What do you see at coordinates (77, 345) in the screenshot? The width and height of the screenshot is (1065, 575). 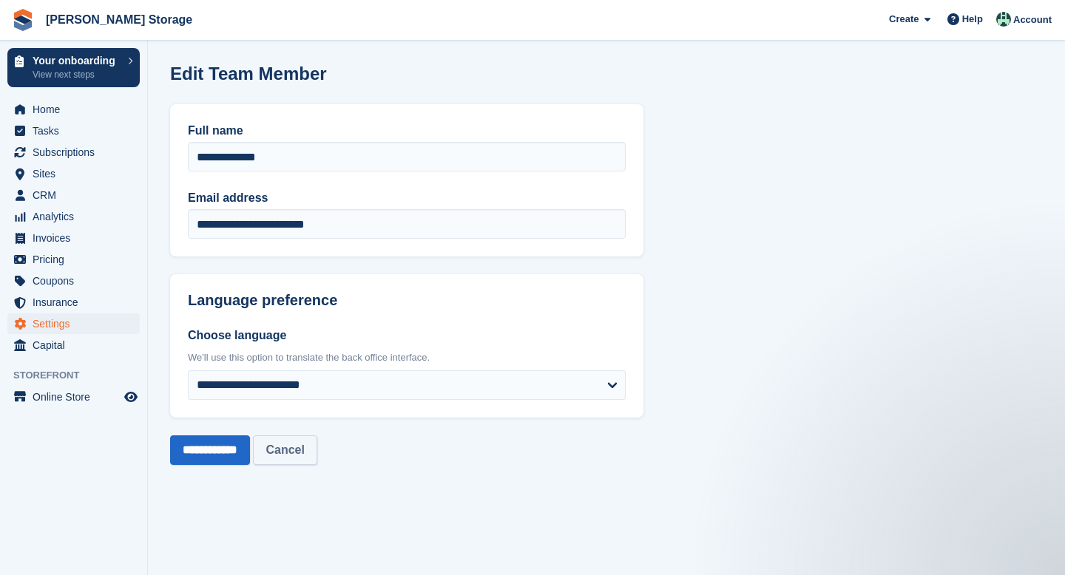 I see `span: Capital` at bounding box center [77, 345].